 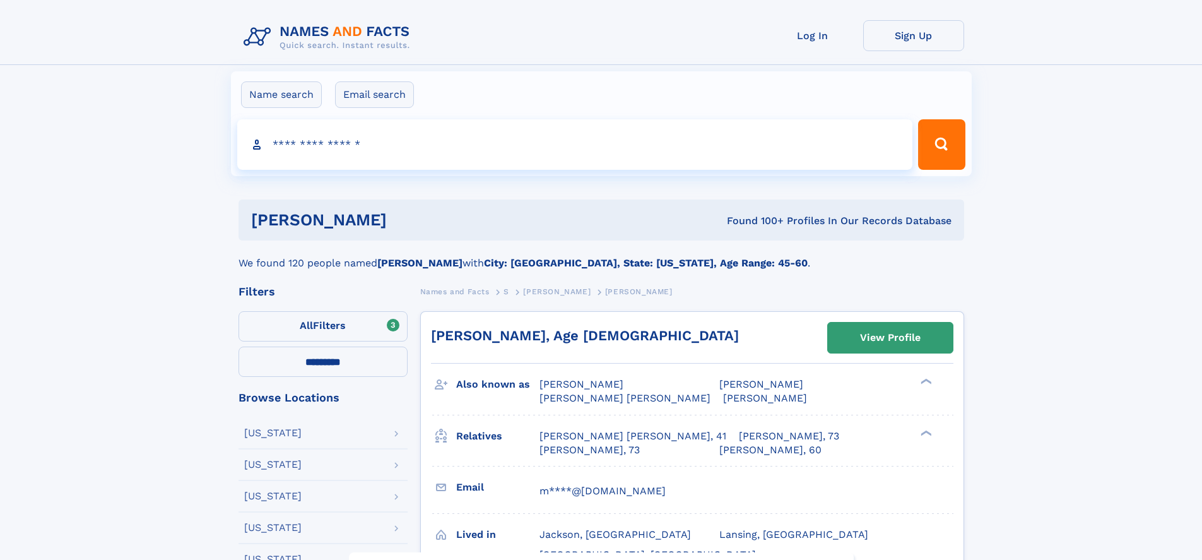 What do you see at coordinates (498, 534) in the screenshot?
I see `h3: Lived in` at bounding box center [498, 534].